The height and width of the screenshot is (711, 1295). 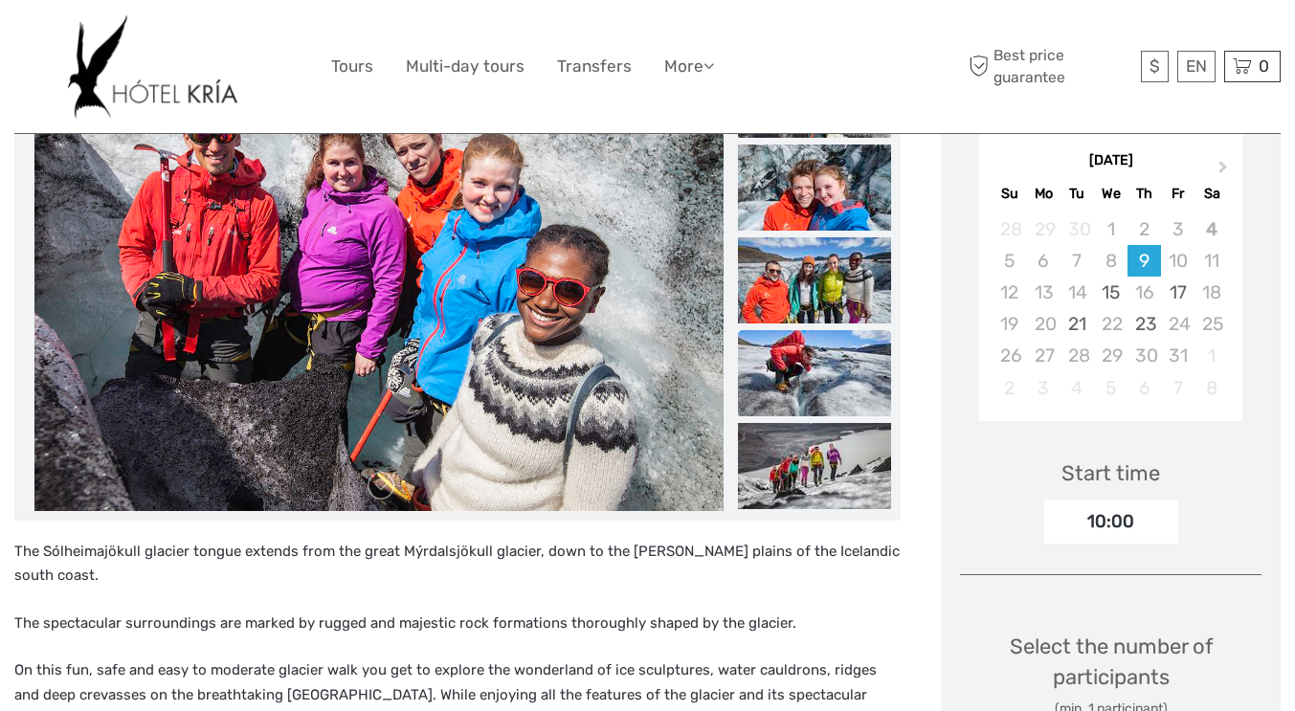 I want to click on div: EN, so click(x=1196, y=66).